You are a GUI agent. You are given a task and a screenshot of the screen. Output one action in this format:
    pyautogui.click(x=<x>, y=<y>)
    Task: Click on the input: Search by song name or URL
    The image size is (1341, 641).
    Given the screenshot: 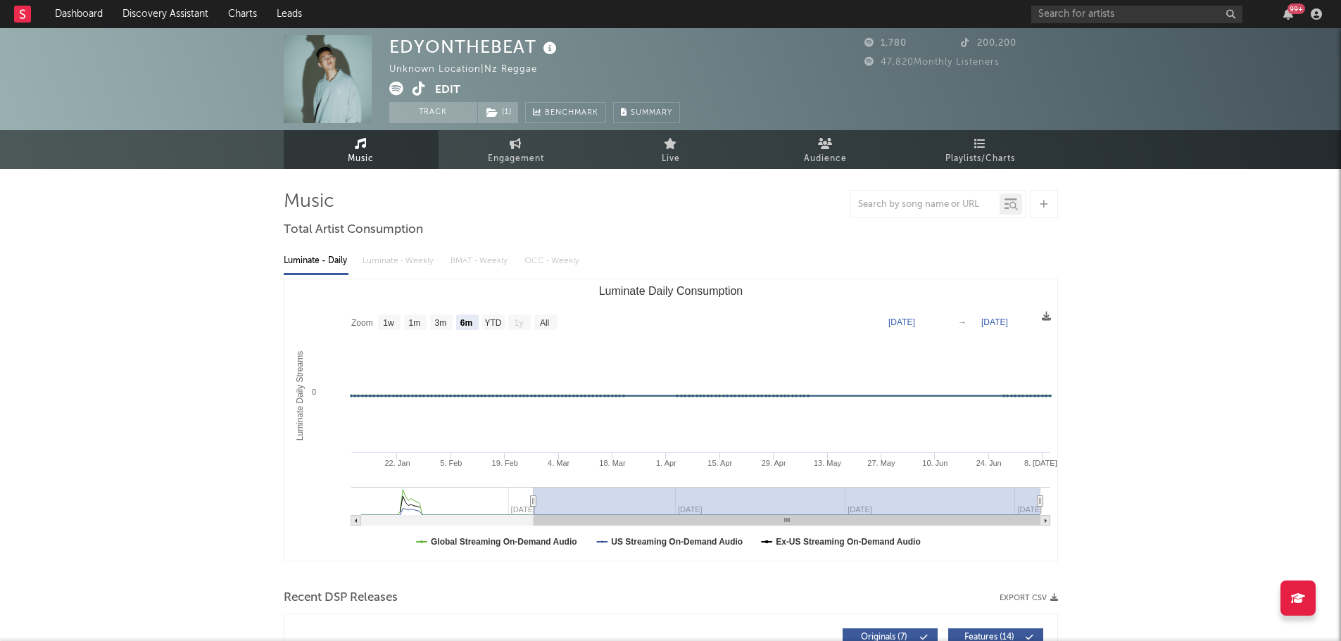 What is the action you would take?
    pyautogui.click(x=925, y=205)
    